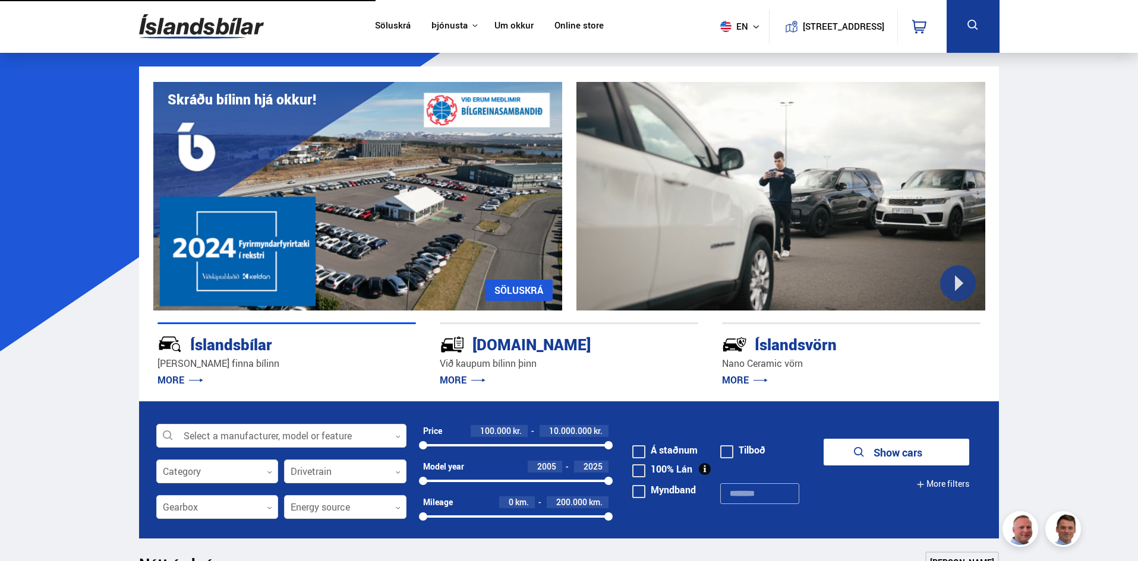  Describe the element at coordinates (579, 26) in the screenshot. I see `a: Online store` at that location.